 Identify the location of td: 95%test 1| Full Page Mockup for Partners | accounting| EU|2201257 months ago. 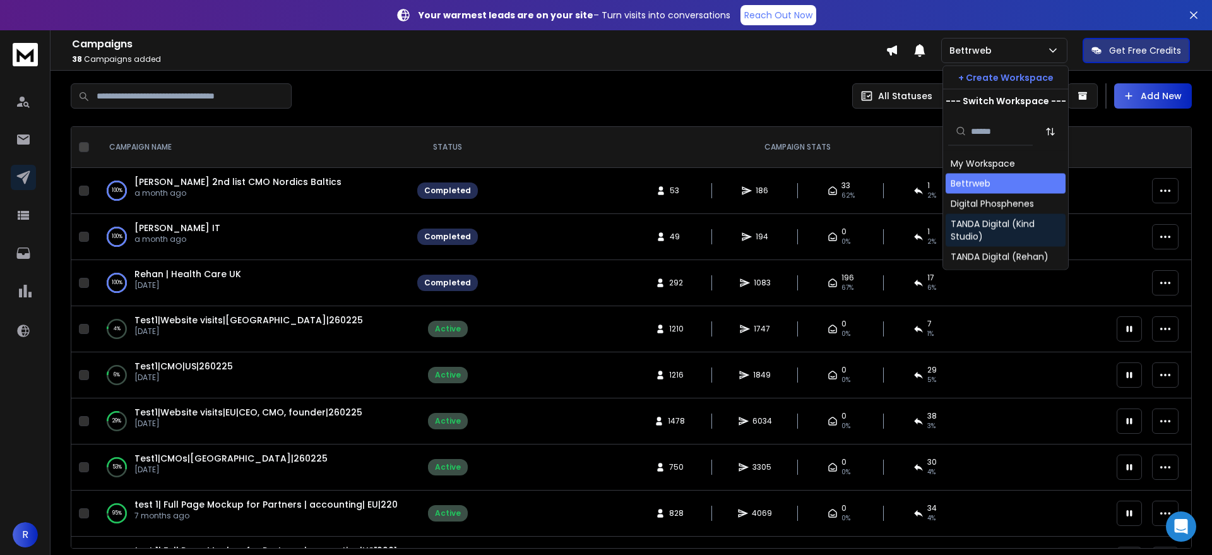
(252, 513).